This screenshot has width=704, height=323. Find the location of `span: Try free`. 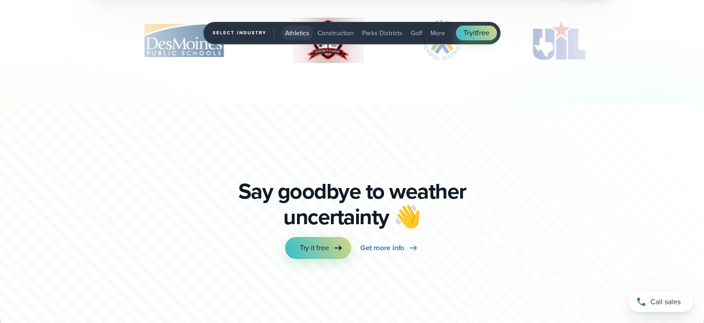

span: Try free is located at coordinates (476, 33).